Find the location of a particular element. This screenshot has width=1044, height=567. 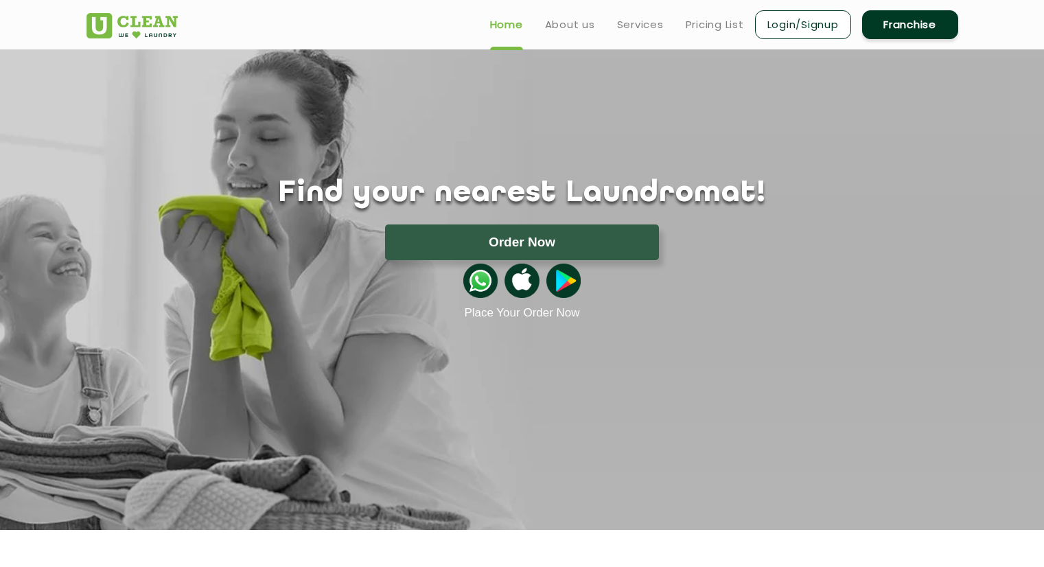

a: Pricing List is located at coordinates (714, 25).